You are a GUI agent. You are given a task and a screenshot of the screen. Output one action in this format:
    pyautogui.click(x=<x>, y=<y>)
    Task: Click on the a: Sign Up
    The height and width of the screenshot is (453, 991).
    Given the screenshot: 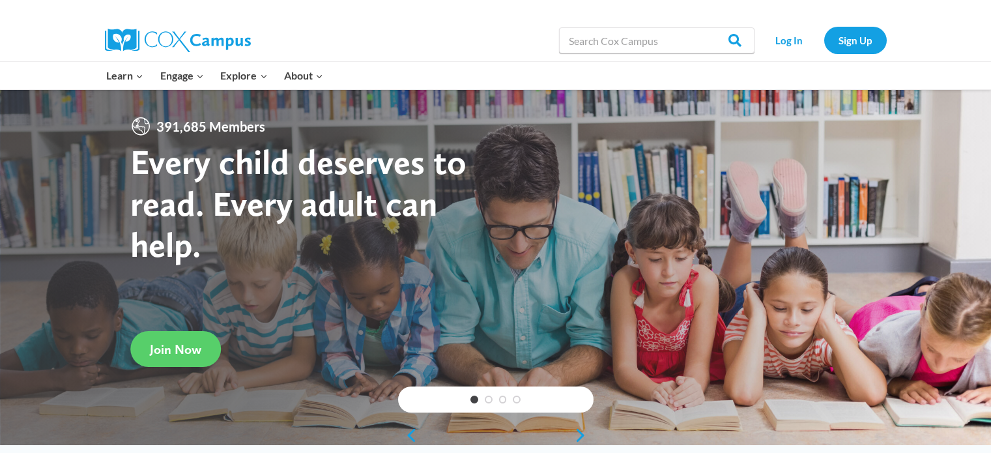 What is the action you would take?
    pyautogui.click(x=855, y=40)
    